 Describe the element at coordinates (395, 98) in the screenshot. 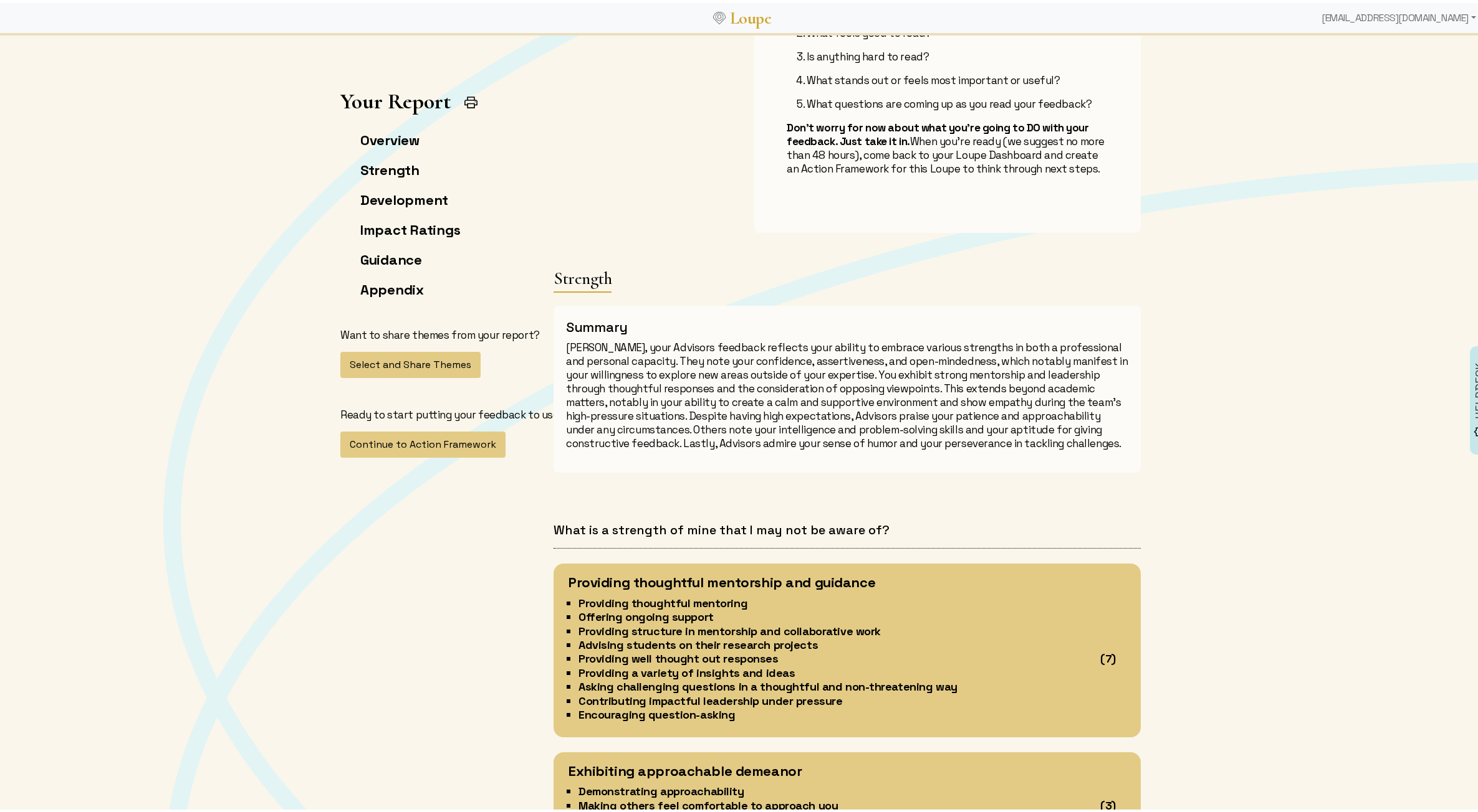

I see `h1: Your Report` at that location.